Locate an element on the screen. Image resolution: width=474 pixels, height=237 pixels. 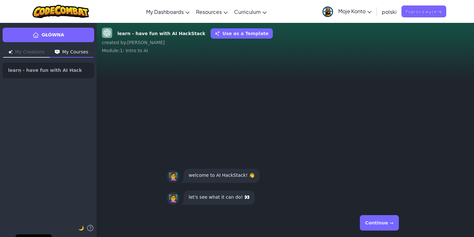
a: CodeCombat logo is located at coordinates (61, 11).